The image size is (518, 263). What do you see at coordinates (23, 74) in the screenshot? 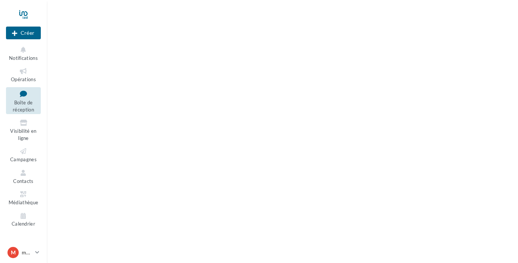
I see `a: Opérations` at bounding box center [23, 74].